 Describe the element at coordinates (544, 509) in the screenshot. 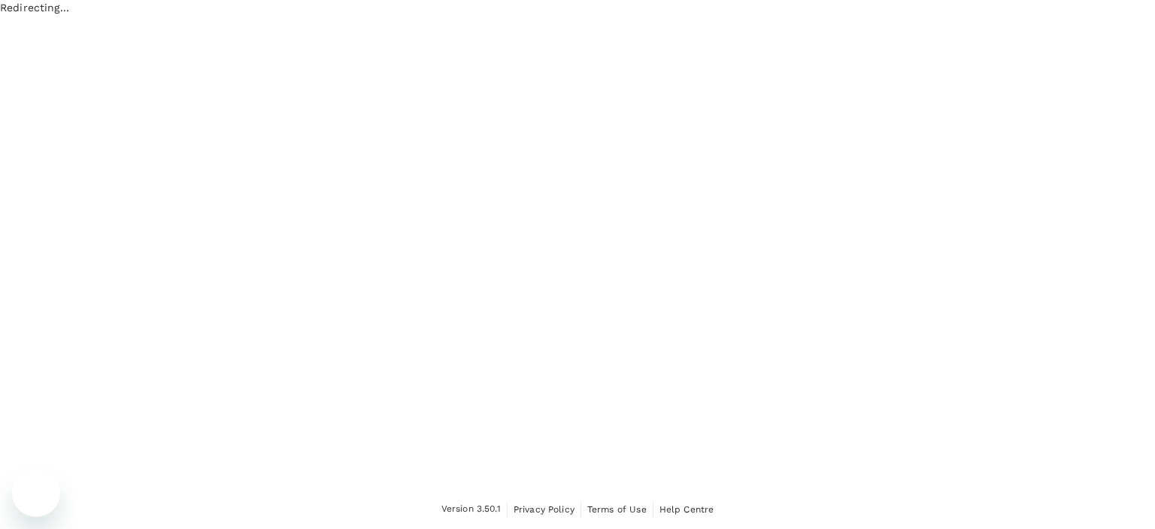

I see `span: Privacy Policy` at that location.